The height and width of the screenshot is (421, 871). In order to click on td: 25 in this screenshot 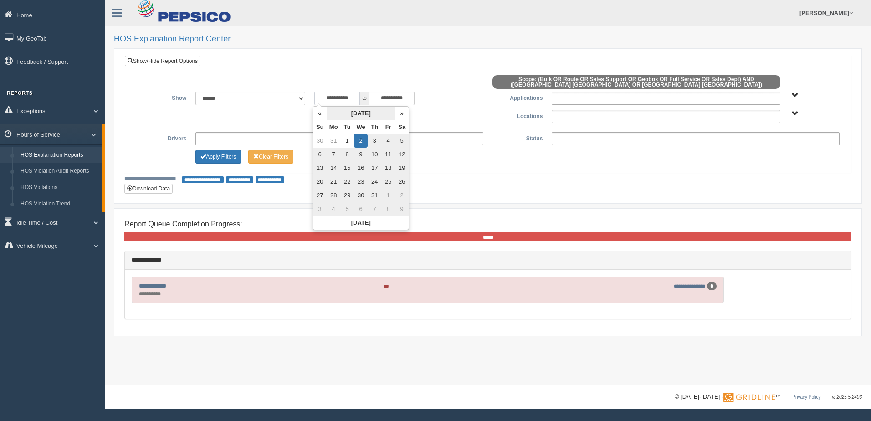, I will do `click(388, 182)`.